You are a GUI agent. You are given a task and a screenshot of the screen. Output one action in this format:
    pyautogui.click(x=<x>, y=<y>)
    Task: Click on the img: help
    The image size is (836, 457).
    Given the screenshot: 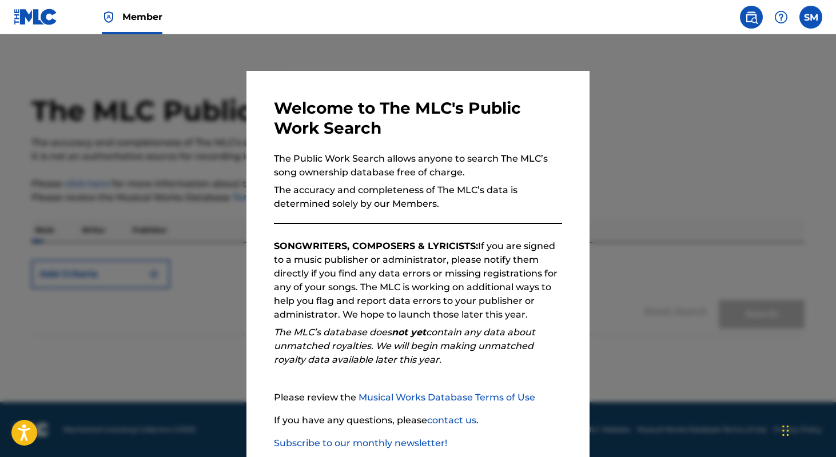 What is the action you would take?
    pyautogui.click(x=781, y=17)
    